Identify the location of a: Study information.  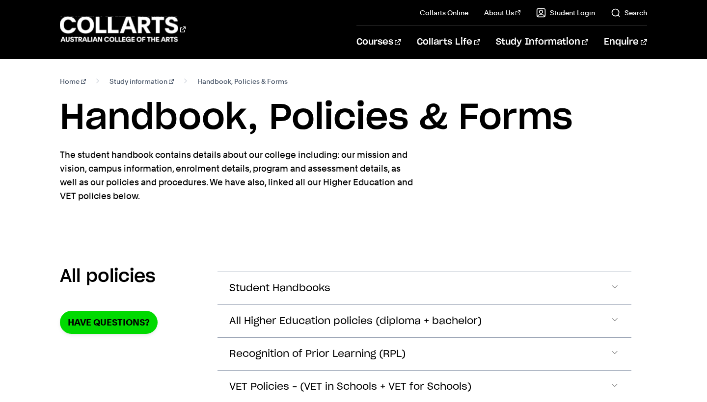
(141, 81).